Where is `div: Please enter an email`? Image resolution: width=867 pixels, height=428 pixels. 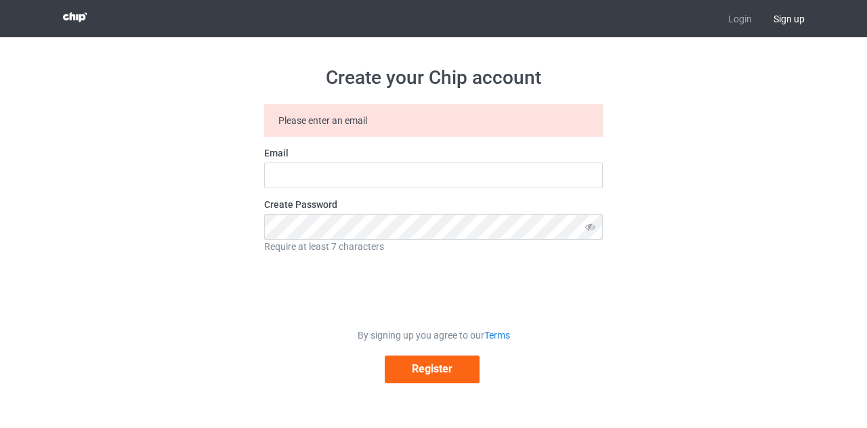 div: Please enter an email is located at coordinates (434, 121).